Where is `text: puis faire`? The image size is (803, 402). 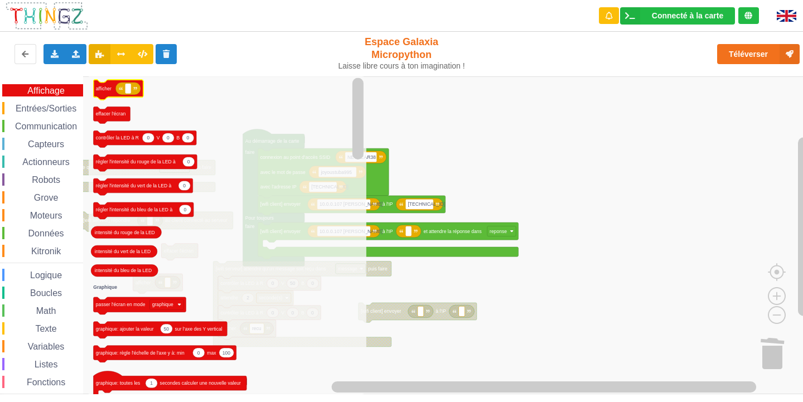 text: puis faire is located at coordinates (378, 269).